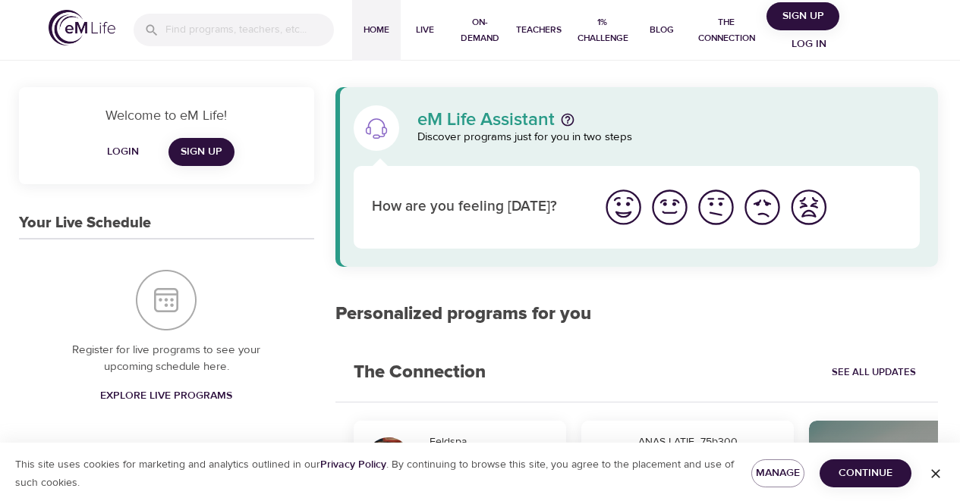 The height and width of the screenshot is (504, 960). I want to click on button: I'm feeling bad, so click(762, 207).